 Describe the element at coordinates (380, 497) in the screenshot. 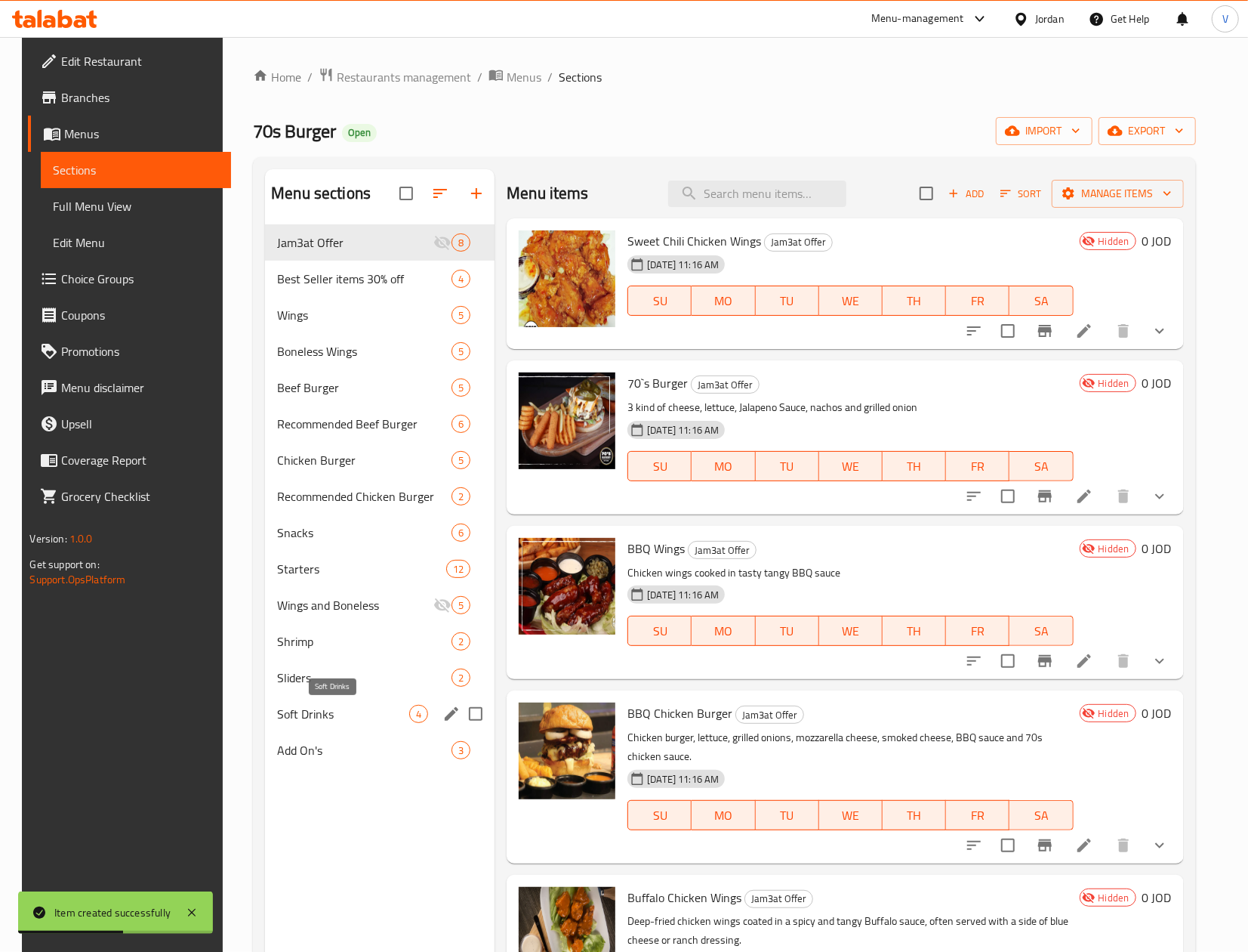

I see `div: Recommended Chicken Burger2` at that location.